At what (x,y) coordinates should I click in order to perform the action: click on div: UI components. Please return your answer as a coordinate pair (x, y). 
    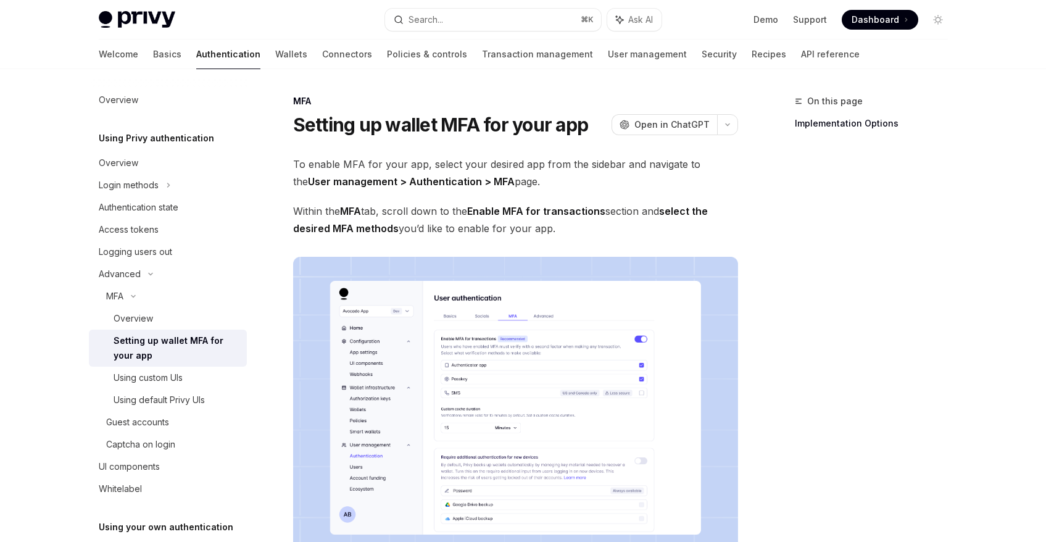
    Looking at the image, I should click on (129, 467).